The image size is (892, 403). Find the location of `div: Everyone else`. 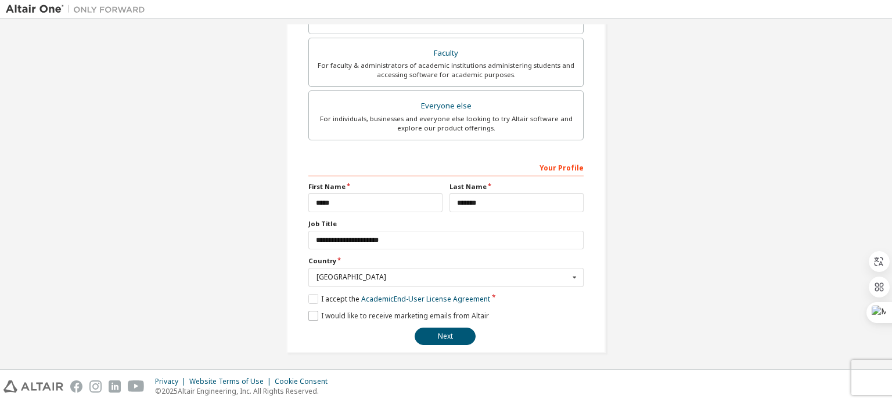

div: Everyone else is located at coordinates (446, 106).